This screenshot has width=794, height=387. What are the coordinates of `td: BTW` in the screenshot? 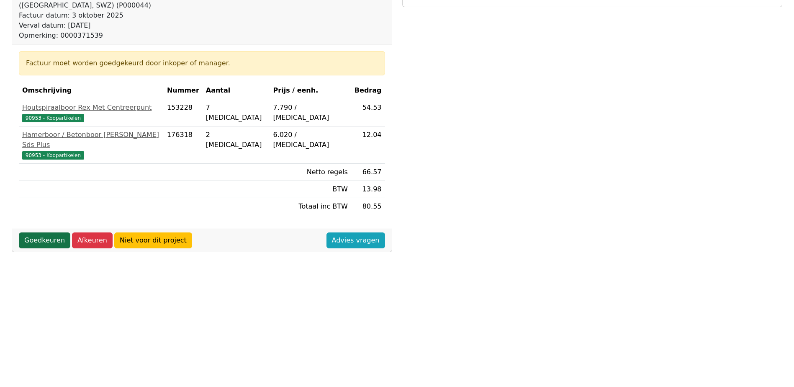 It's located at (311, 189).